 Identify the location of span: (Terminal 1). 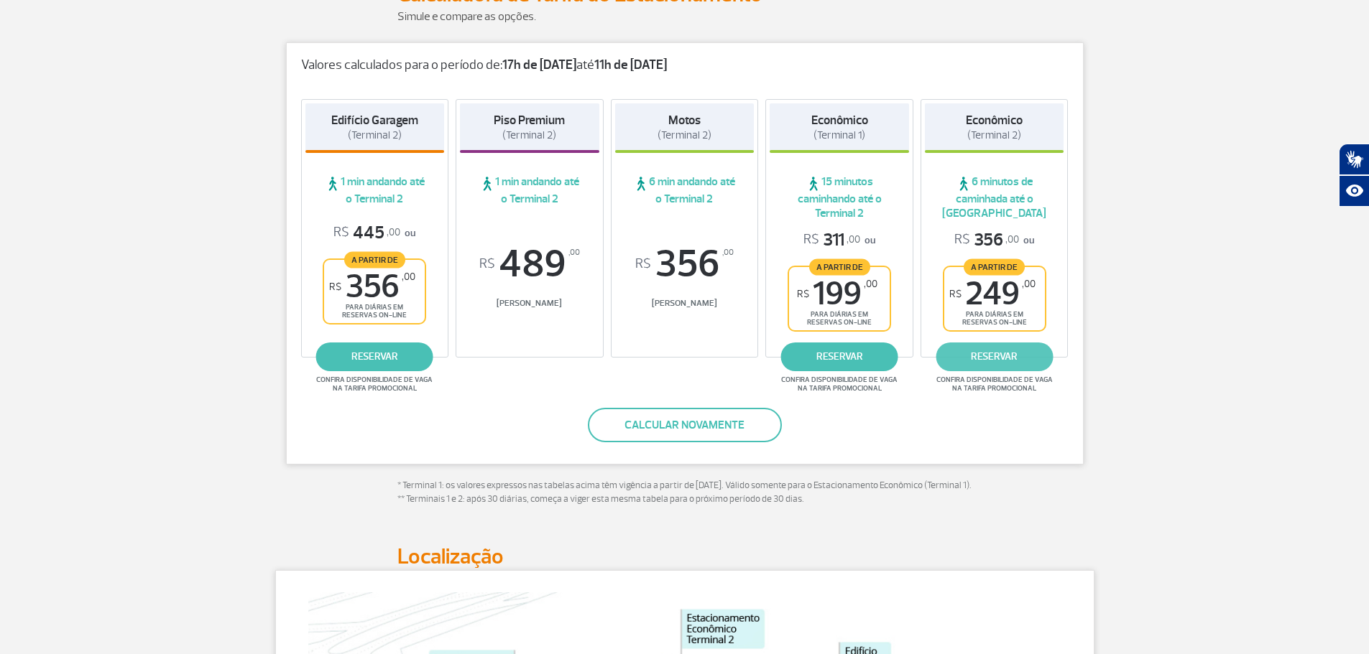
(839, 135).